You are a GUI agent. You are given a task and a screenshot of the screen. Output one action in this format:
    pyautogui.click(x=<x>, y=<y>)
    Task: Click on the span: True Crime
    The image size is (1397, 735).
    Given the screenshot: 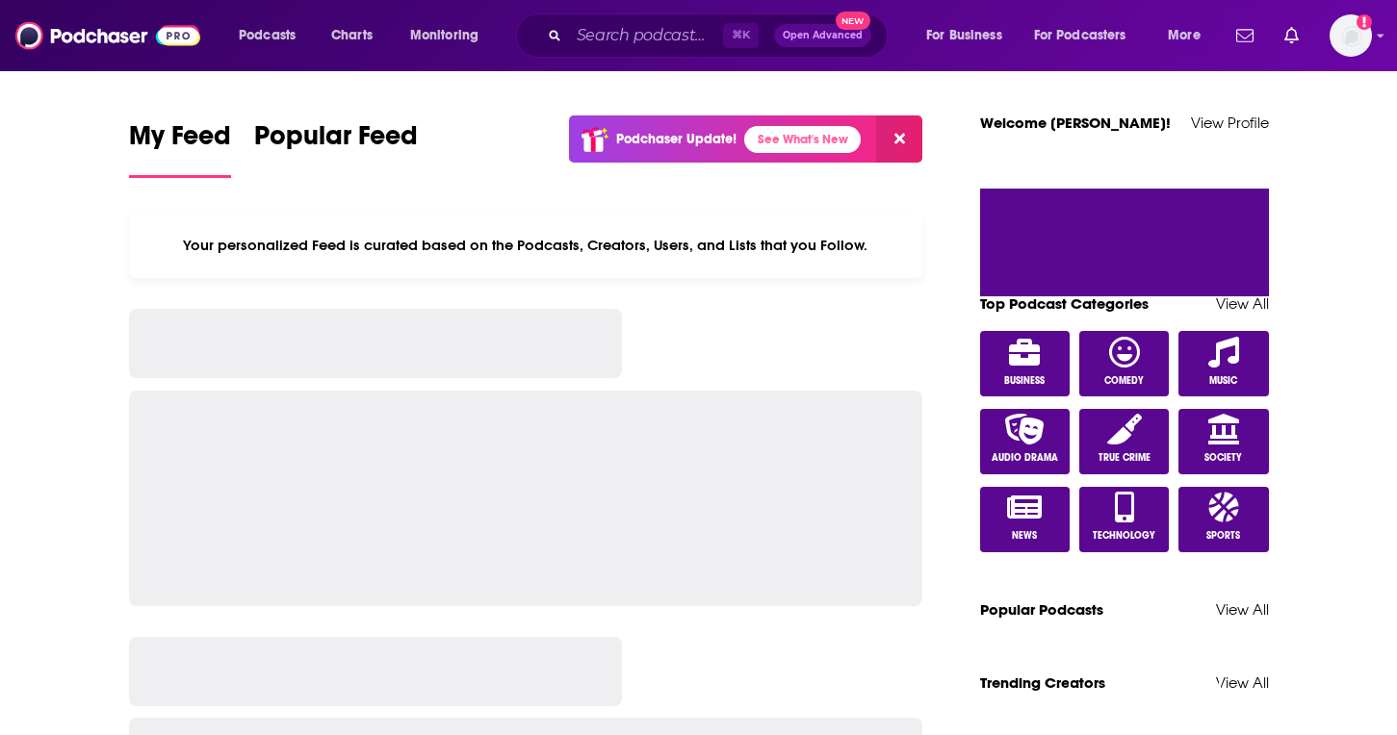 What is the action you would take?
    pyautogui.click(x=1124, y=458)
    